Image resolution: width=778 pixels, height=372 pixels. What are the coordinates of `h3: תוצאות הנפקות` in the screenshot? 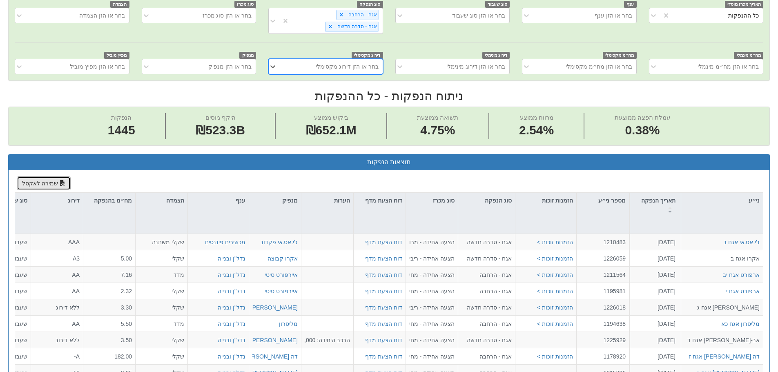 It's located at (389, 162).